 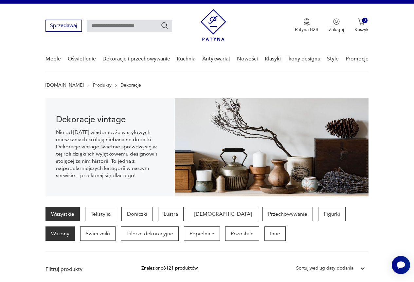 I want to click on p: Zaloguj, so click(x=336, y=29).